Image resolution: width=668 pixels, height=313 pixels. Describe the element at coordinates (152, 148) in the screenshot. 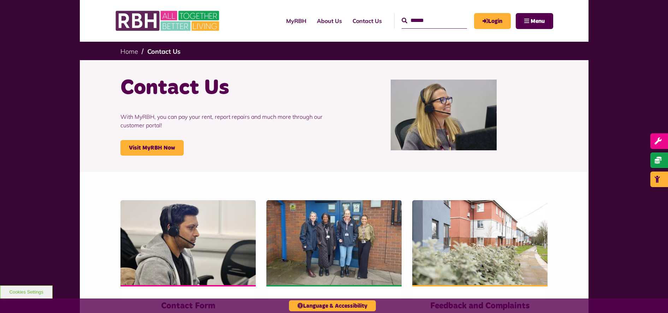

I see `a: Visit MyRBH Now` at that location.